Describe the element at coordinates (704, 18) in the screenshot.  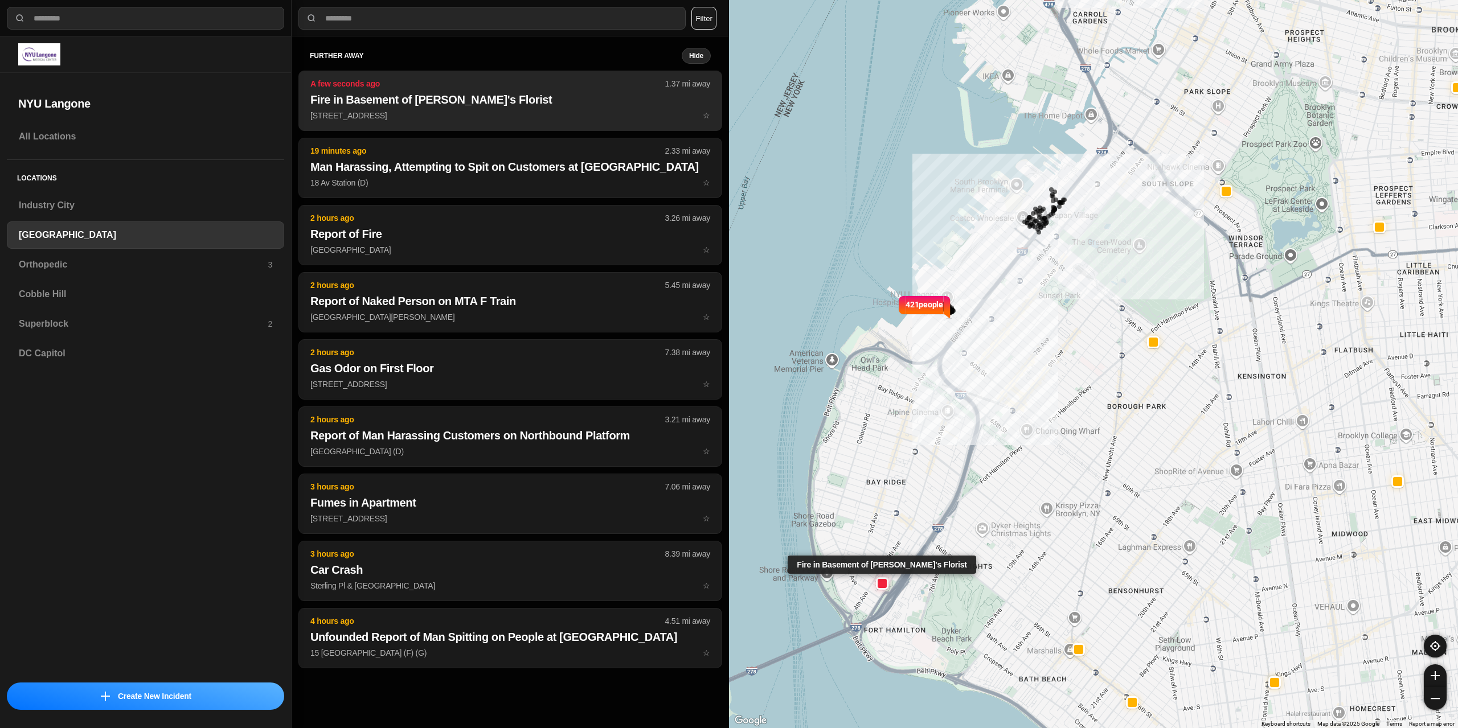
I see `button: Filter` at that location.